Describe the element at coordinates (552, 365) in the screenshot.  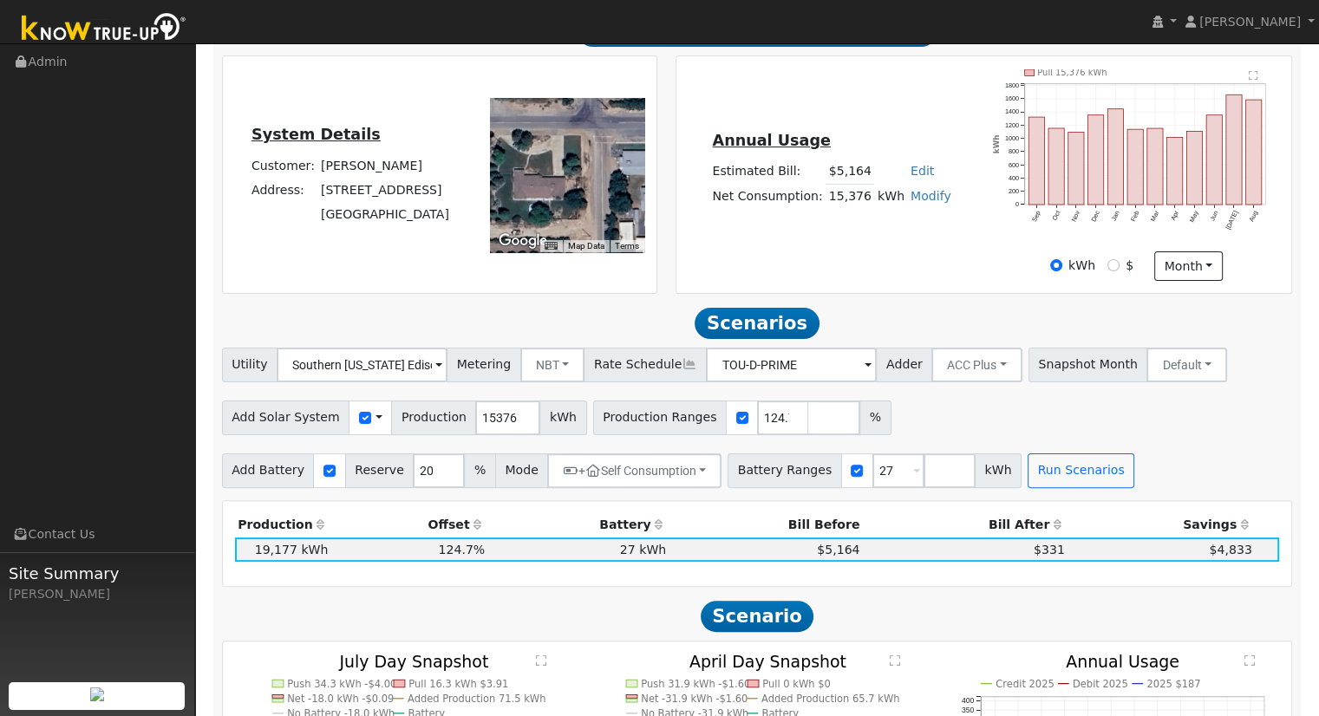
I see `button: NBT` at that location.